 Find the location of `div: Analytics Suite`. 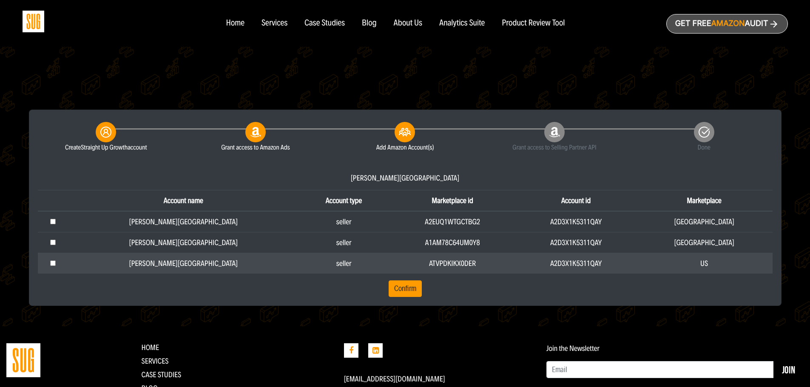

div: Analytics Suite is located at coordinates (462, 23).